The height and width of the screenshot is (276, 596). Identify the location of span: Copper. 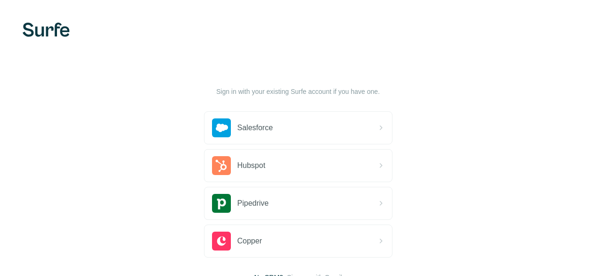
(250, 241).